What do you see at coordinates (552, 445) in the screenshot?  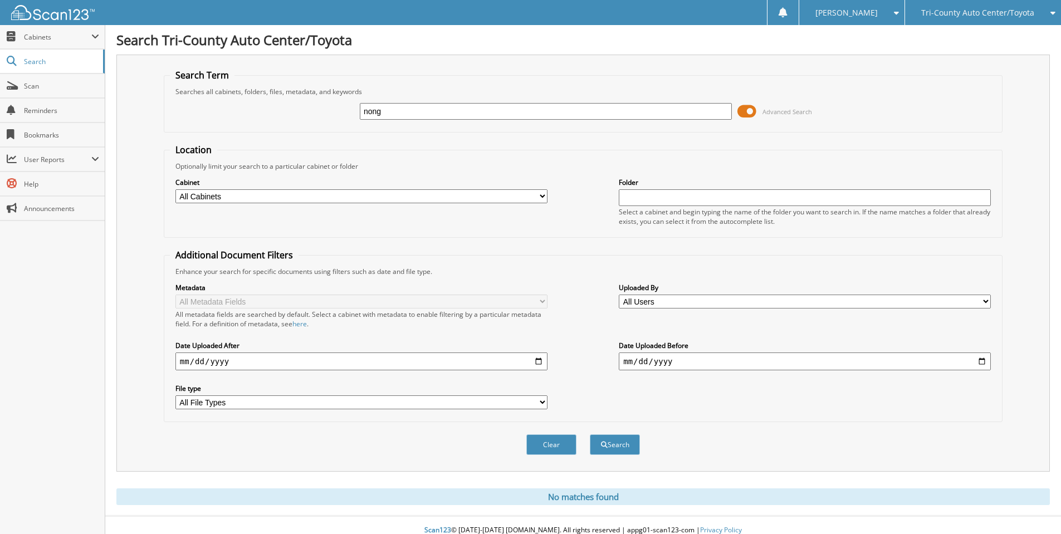 I see `button: Clear` at bounding box center [552, 445].